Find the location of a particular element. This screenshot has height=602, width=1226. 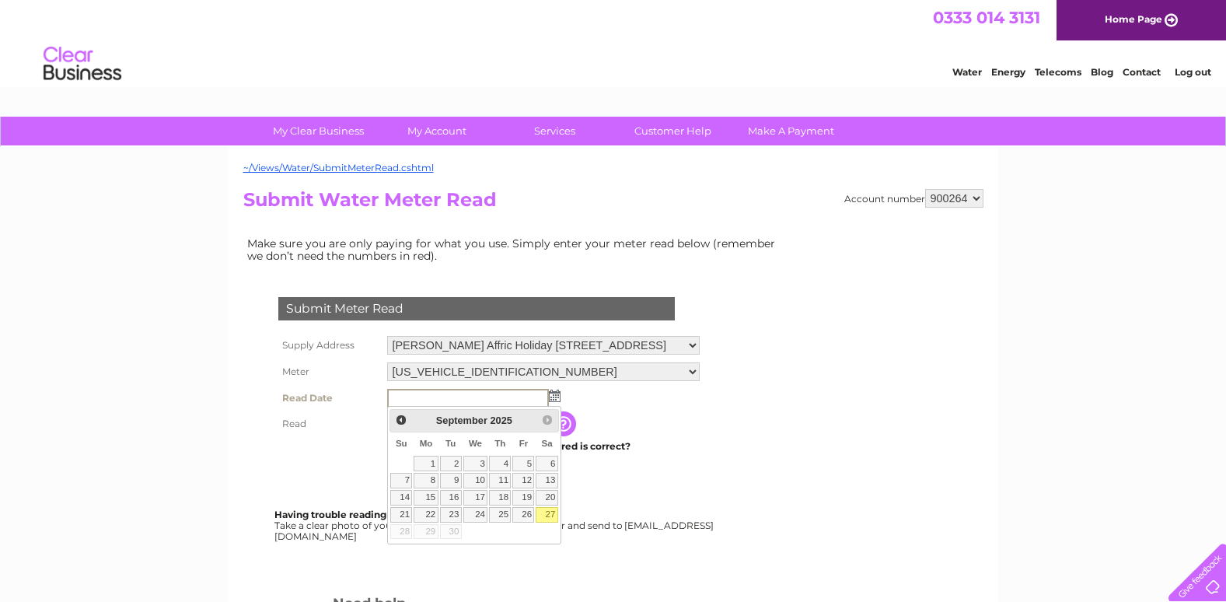

span: Monday is located at coordinates (426, 443).